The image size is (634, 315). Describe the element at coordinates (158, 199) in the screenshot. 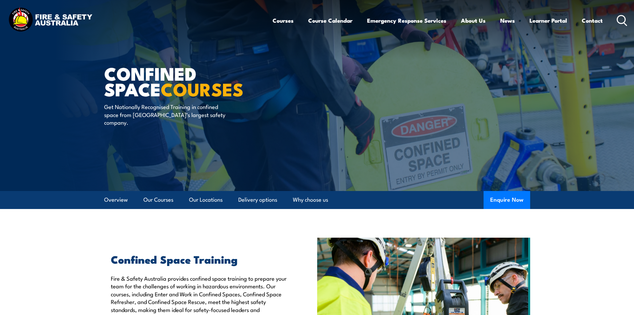

I see `a: Our Courses` at that location.